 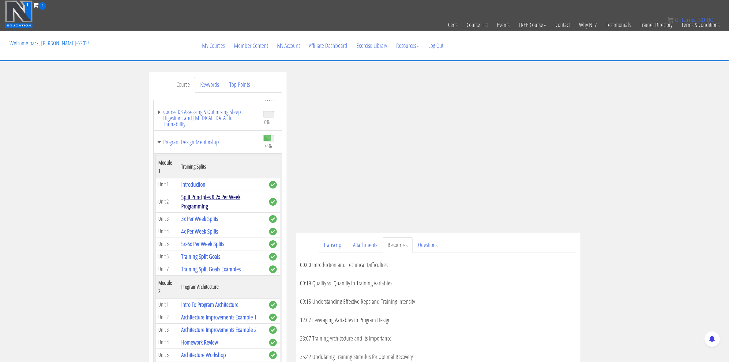 What do you see at coordinates (438, 356) in the screenshot?
I see `p: 35:42 Undulating Training Stimulus for Optimal Recovery` at bounding box center [438, 356].